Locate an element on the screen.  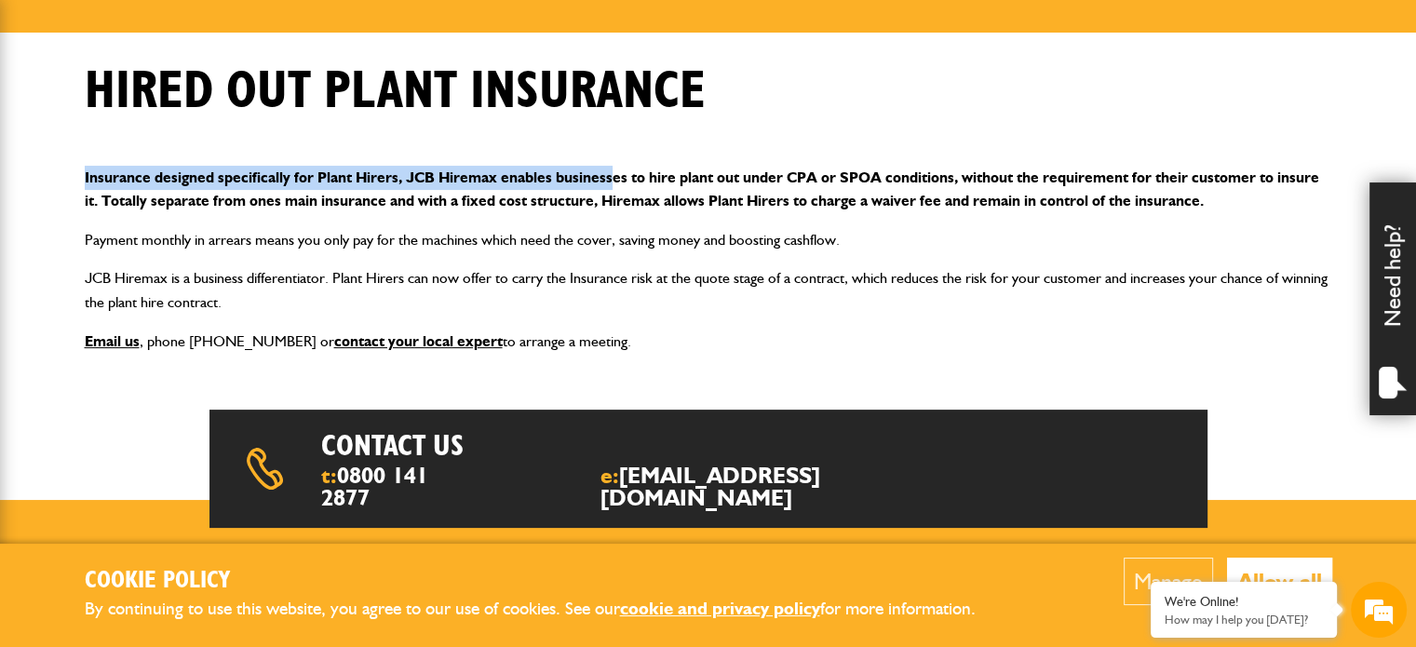
span: t: is located at coordinates (383, 487).